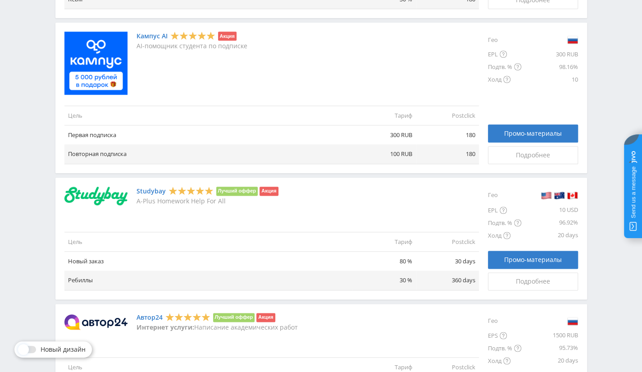 The height and width of the screenshot is (372, 642). I want to click on td: 360 days, so click(447, 280).